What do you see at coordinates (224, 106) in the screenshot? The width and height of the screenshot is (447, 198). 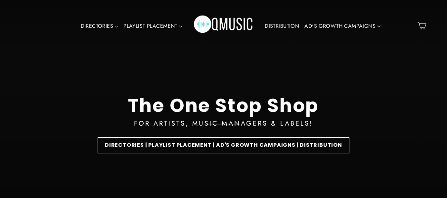 I see `div: The One Stop Shop` at bounding box center [224, 106].